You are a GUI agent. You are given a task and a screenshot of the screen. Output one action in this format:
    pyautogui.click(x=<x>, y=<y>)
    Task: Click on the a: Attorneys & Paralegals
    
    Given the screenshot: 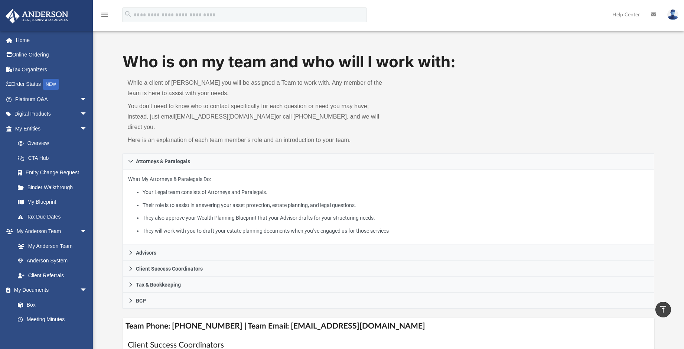 What is the action you would take?
    pyautogui.click(x=388, y=161)
    